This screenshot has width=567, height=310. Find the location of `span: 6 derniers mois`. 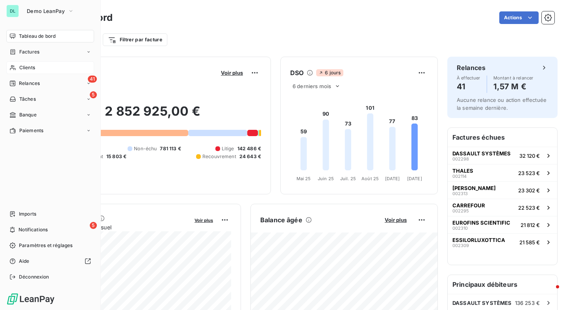

span: 6 derniers mois is located at coordinates (312, 86).